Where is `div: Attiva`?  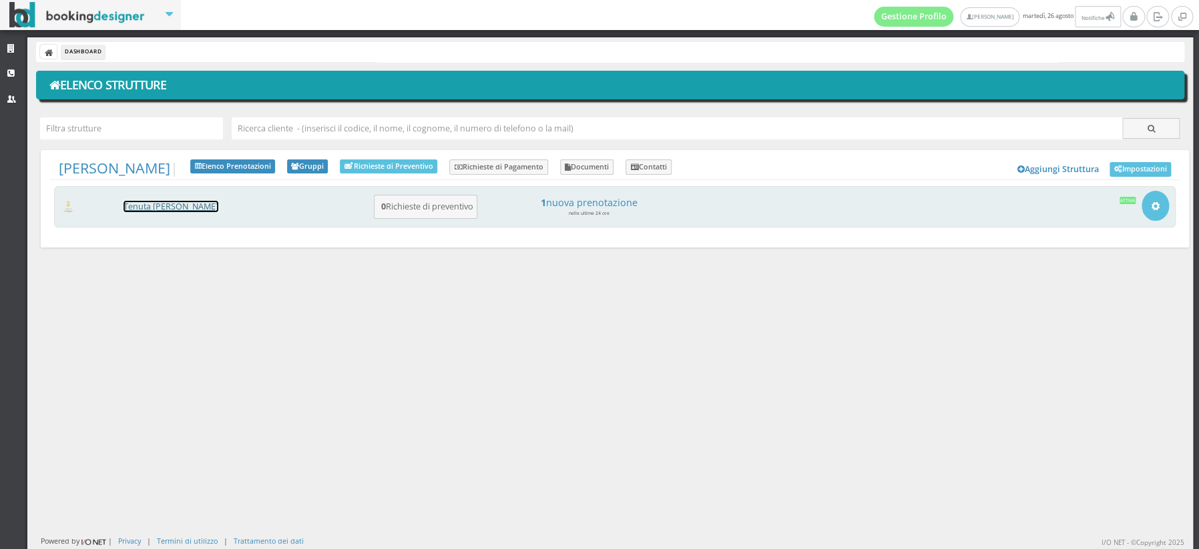
div: Attiva is located at coordinates (1127, 200).